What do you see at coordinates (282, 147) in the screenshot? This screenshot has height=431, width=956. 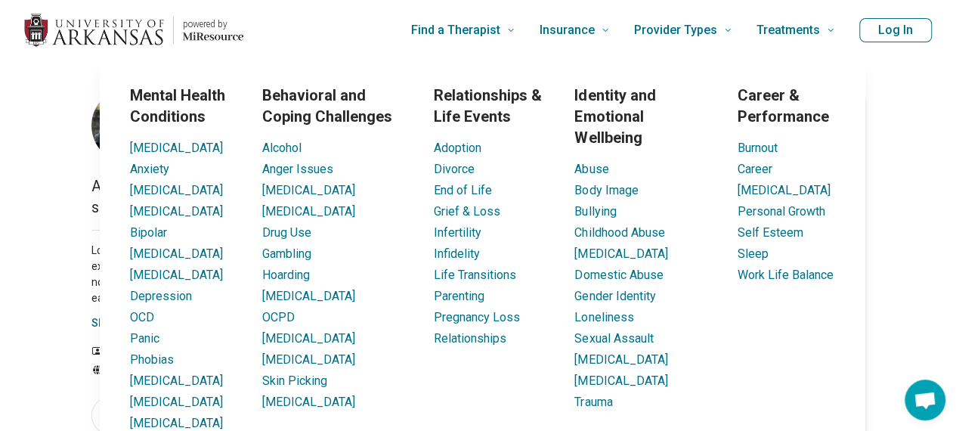 I see `a: Alcohol` at bounding box center [282, 147].